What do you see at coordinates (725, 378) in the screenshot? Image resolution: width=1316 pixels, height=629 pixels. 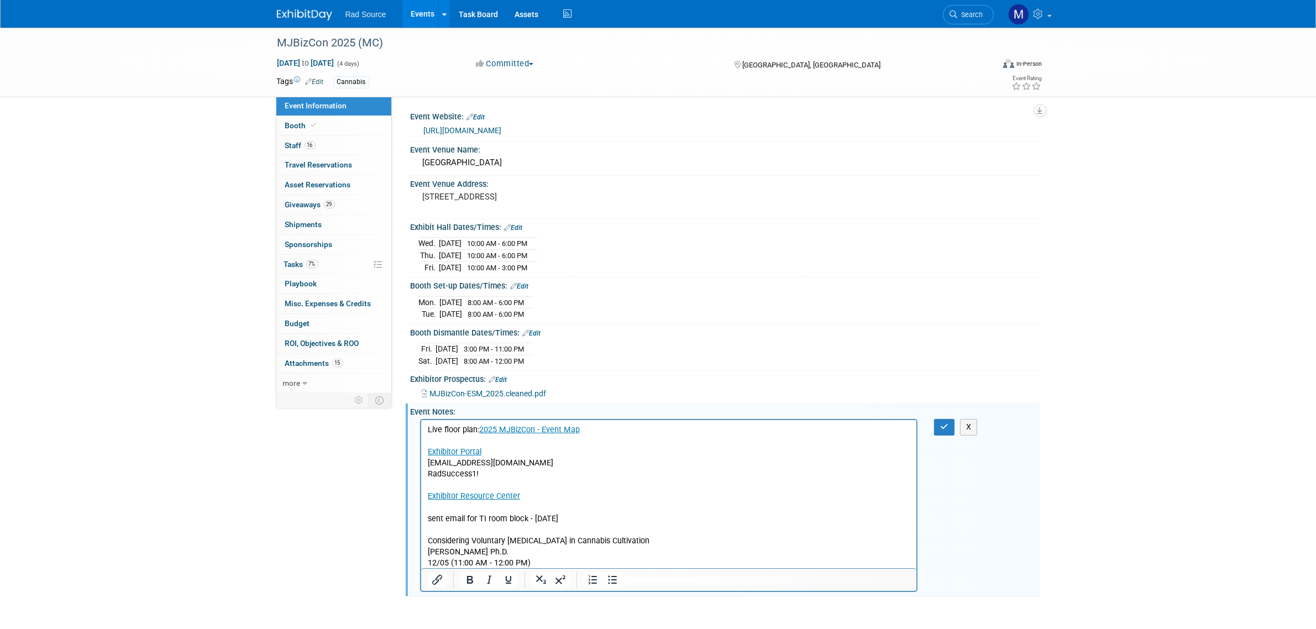 I see `div: Exhibitor Prospectus:` at bounding box center [725, 378].